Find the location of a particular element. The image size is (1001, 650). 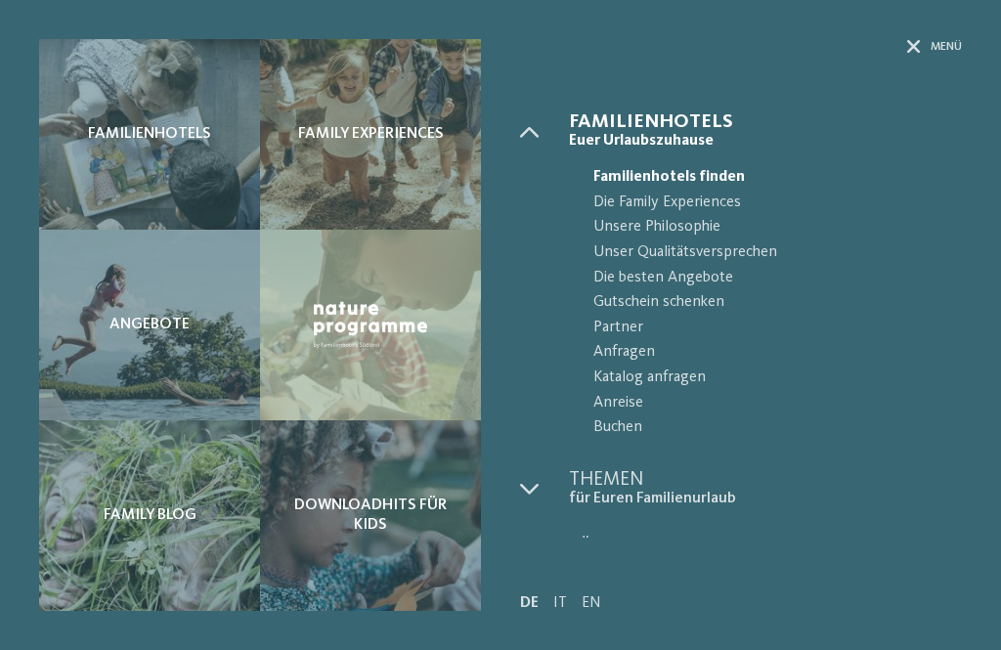

span: für Euren Familienurlaub is located at coordinates (766, 499).